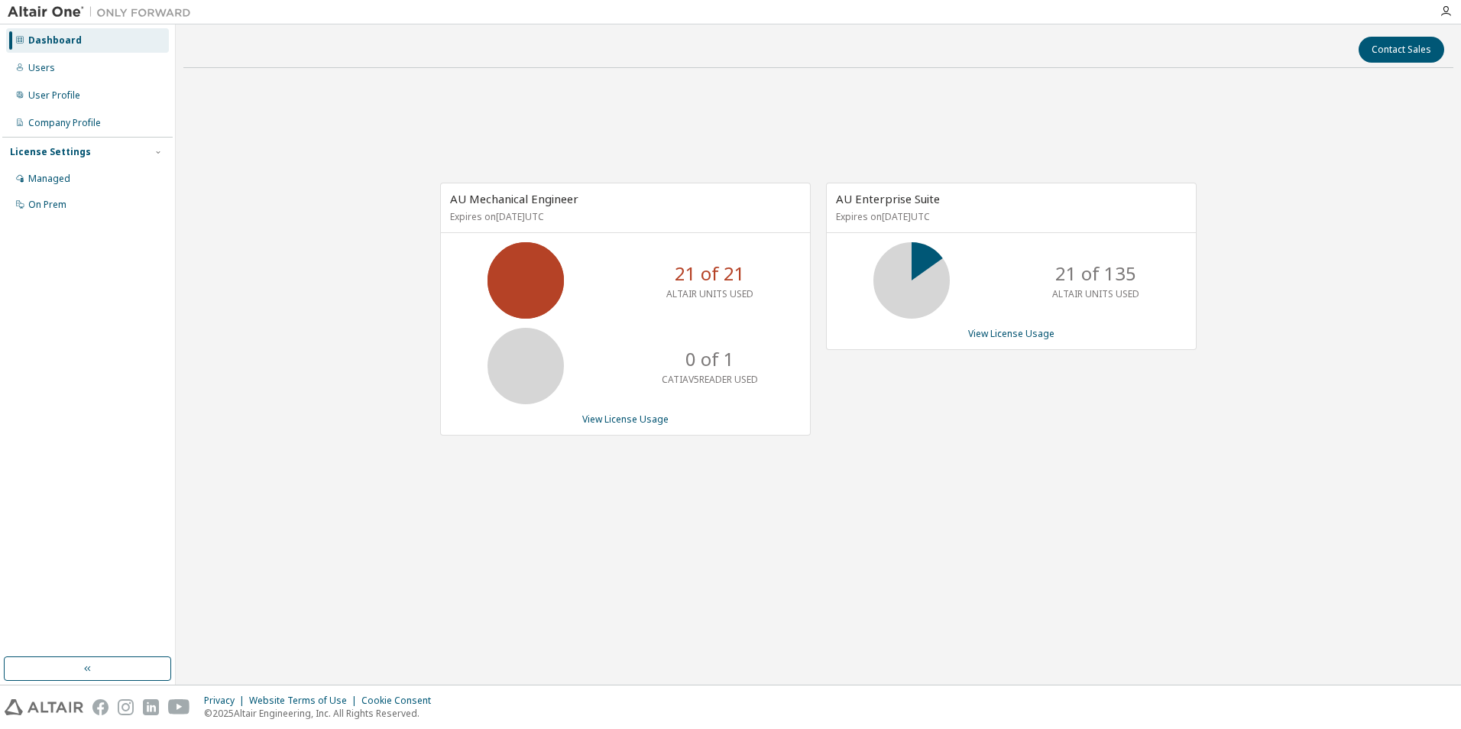 This screenshot has height=729, width=1461. What do you see at coordinates (710, 359) in the screenshot?
I see `p: 0 of 1` at bounding box center [710, 359].